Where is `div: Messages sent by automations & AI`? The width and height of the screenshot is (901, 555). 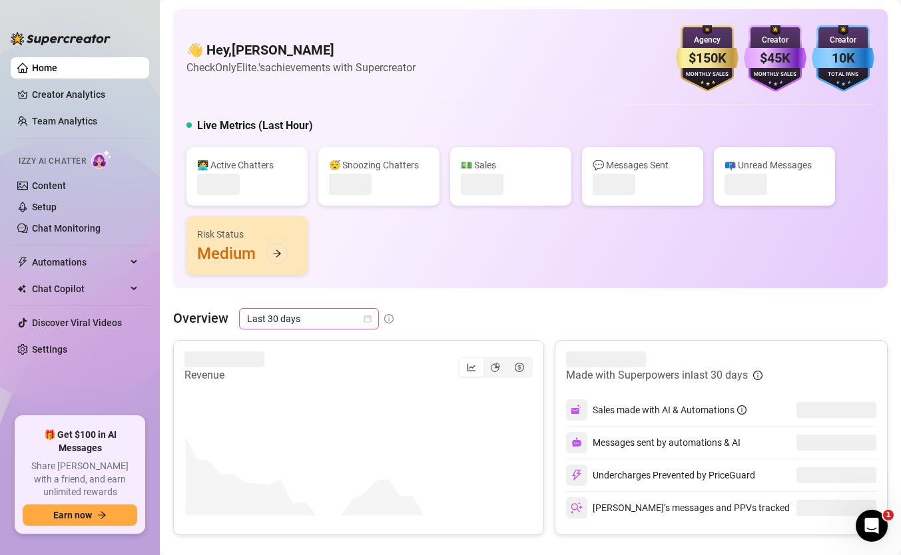 div: Messages sent by automations & AI is located at coordinates (653, 443).